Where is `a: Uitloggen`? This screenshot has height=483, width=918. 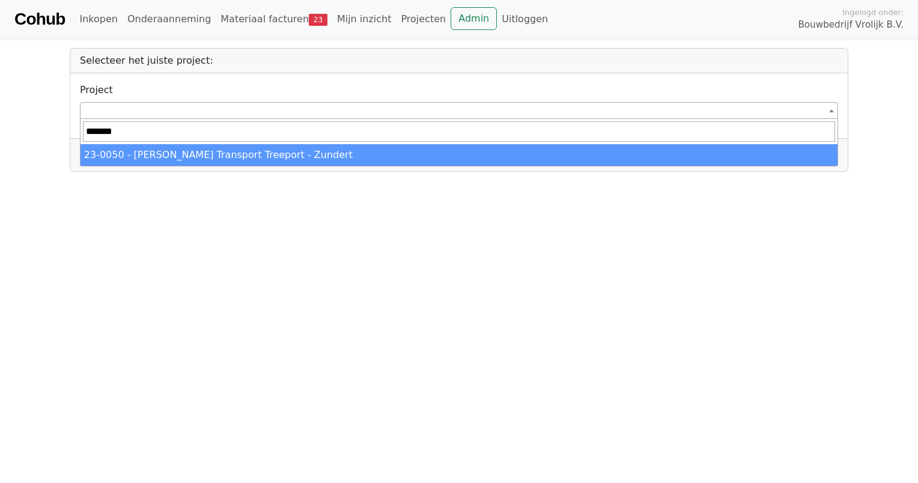 a: Uitloggen is located at coordinates (525, 19).